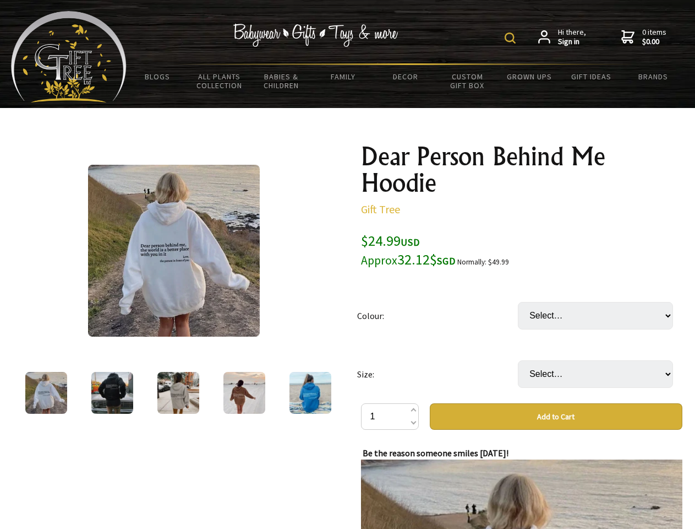 This screenshot has width=695, height=529. Describe the element at coordinates (644, 37) in the screenshot. I see `a: 0 items$0.00` at that location.